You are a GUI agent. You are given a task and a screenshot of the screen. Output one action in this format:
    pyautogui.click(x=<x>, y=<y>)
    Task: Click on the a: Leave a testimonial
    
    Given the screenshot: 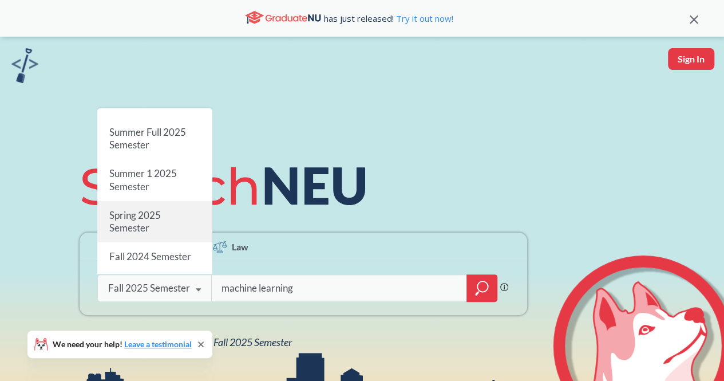 What is the action you would take?
    pyautogui.click(x=158, y=343)
    